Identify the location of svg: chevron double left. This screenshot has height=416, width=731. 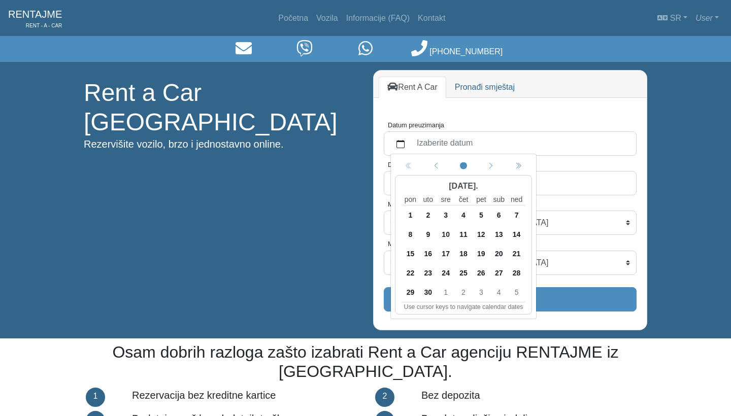
(518, 166).